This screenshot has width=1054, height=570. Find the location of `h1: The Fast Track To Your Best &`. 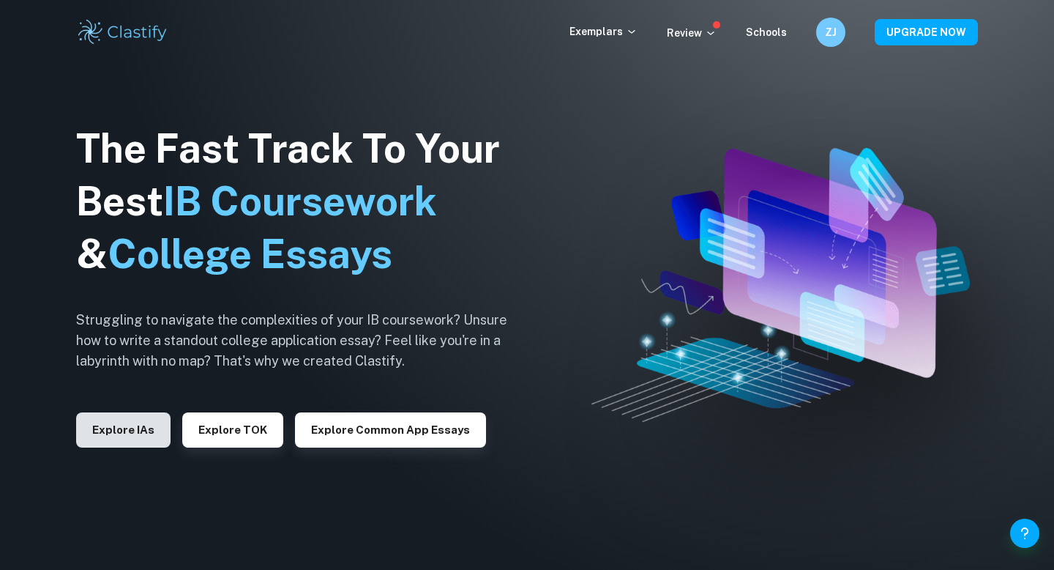

h1: The Fast Track To Your Best & is located at coordinates (303, 201).